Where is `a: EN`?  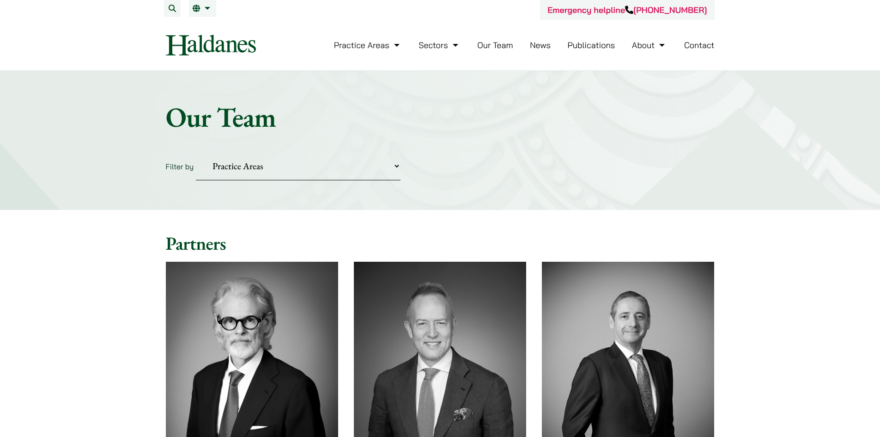 a: EN is located at coordinates (202, 8).